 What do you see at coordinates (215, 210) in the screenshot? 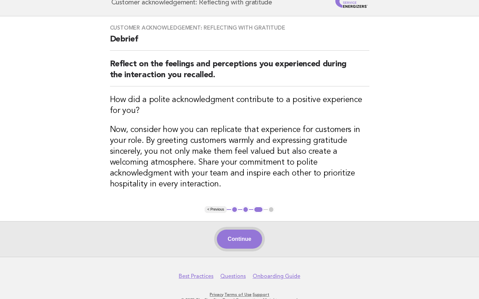
I see `button: < Previous` at bounding box center [215, 210].